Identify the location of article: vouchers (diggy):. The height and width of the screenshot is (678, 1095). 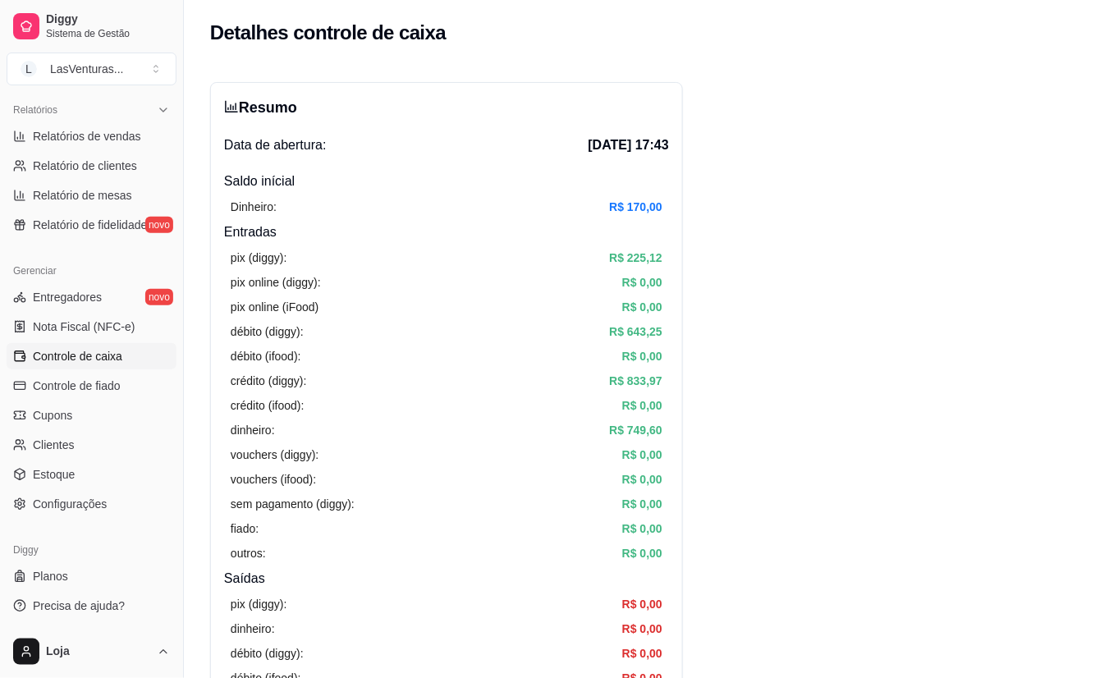
(274, 455).